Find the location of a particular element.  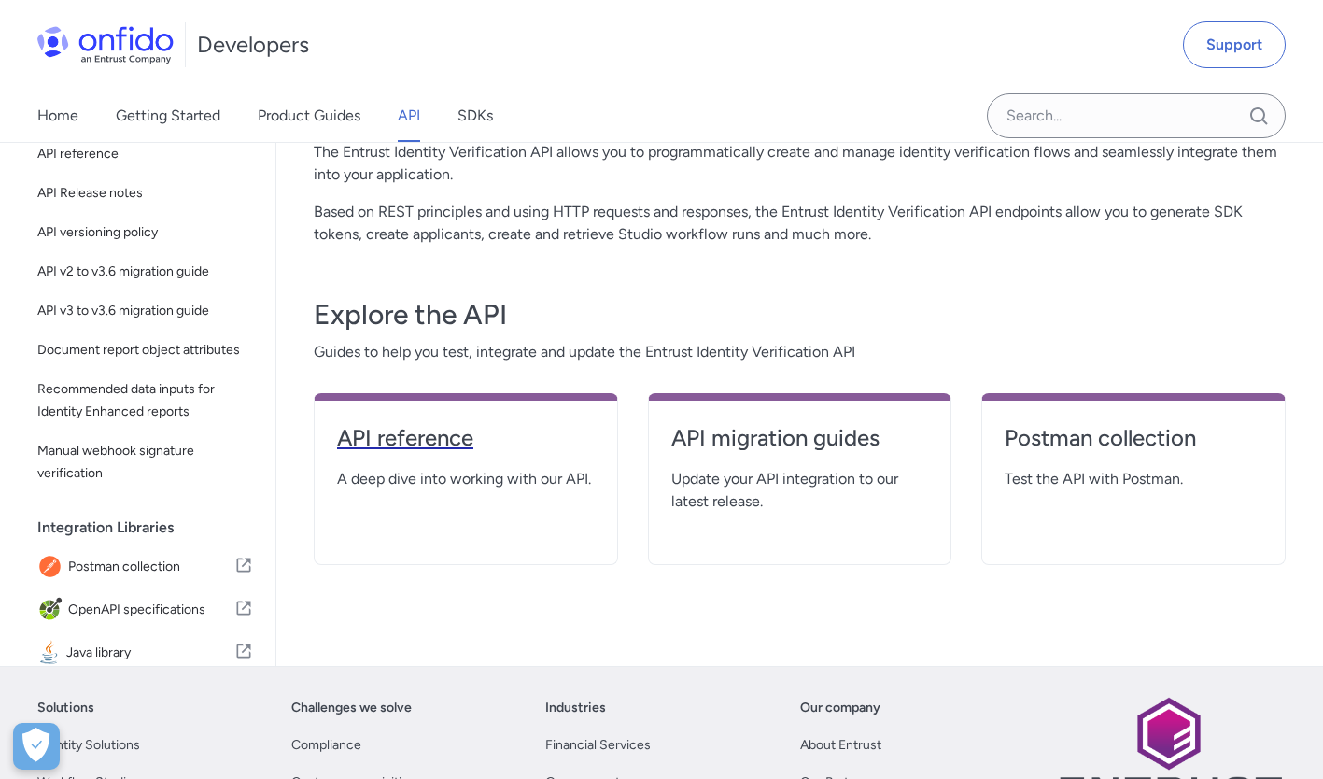

span: API reference is located at coordinates (145, 154).